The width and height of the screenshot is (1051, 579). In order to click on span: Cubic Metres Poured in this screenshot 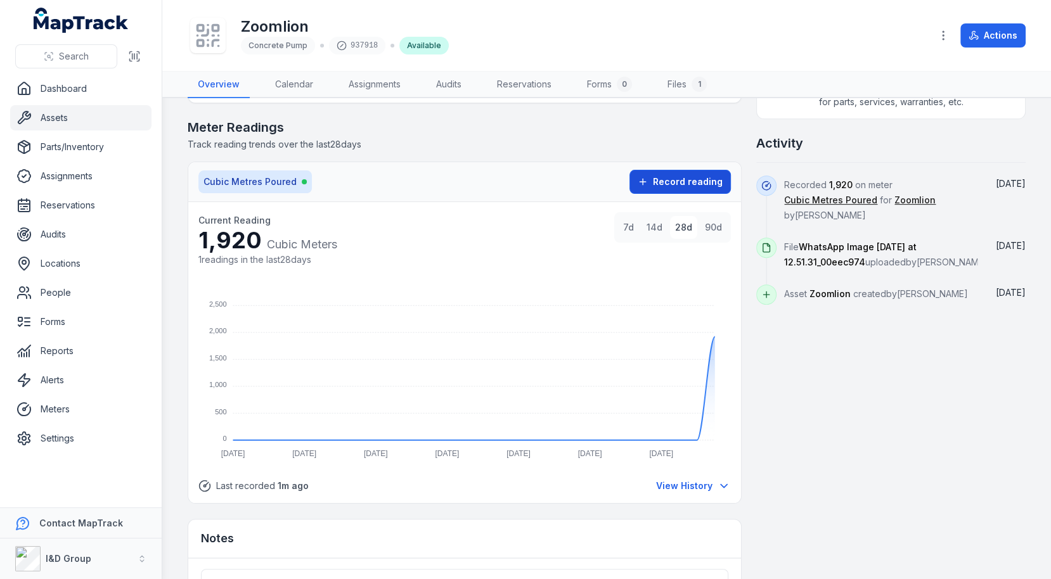, I will do `click(250, 182)`.